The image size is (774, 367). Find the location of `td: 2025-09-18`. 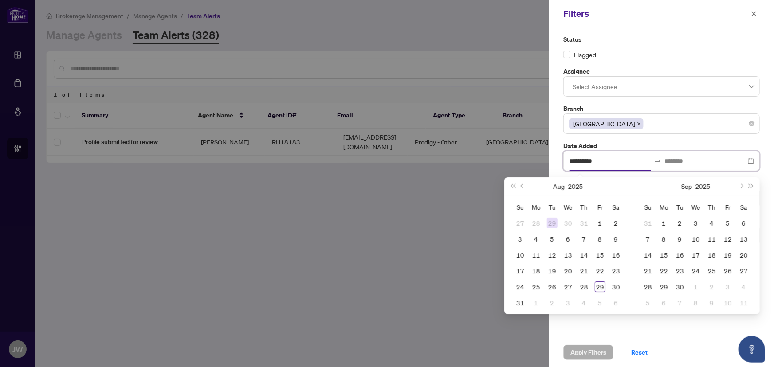

td: 2025-09-18 is located at coordinates (712, 255).